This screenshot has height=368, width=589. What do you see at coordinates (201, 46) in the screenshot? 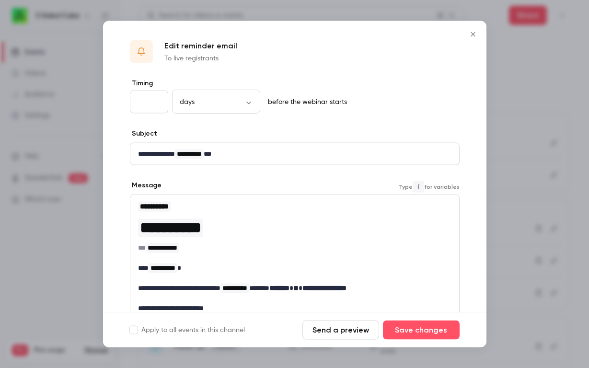
I see `p: Edit reminder email` at bounding box center [201, 46].